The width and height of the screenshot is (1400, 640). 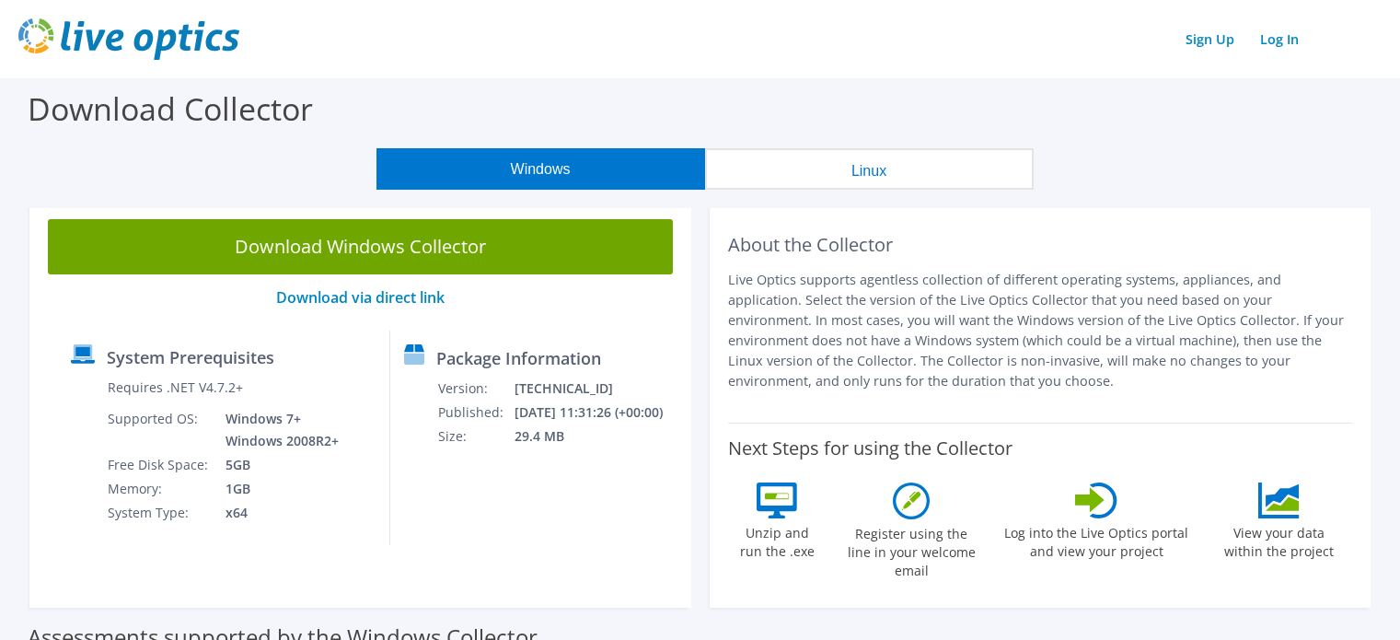 What do you see at coordinates (911, 549) in the screenshot?
I see `label: Register using the line in your welcome email` at bounding box center [911, 549].